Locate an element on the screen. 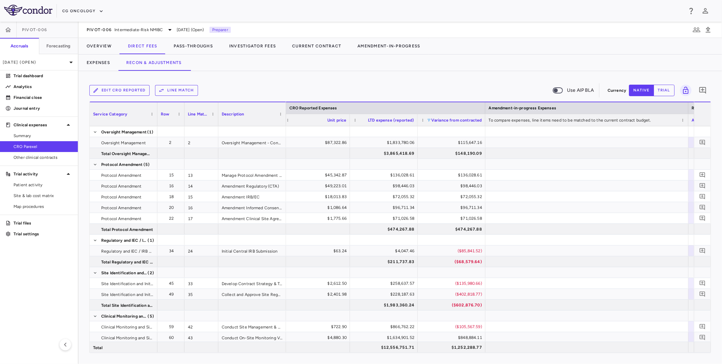 The height and width of the screenshot is (364, 722). img: logo-full-BYUhSk78.svg is located at coordinates (28, 10).